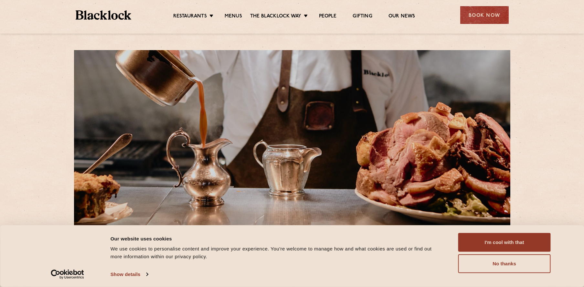 The height and width of the screenshot is (287, 584). What do you see at coordinates (190, 17) in the screenshot?
I see `a: Restaurants` at bounding box center [190, 17].